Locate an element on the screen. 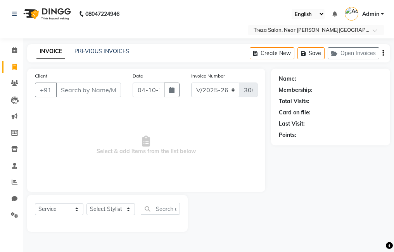 The width and height of the screenshot is (394, 252). div: Card on file: is located at coordinates (295, 112).